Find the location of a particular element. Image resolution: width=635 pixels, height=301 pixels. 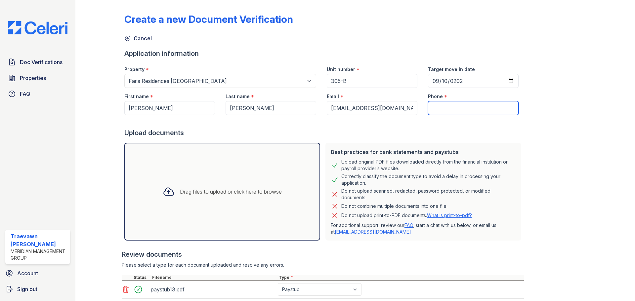

div: Status is located at coordinates (142, 278).